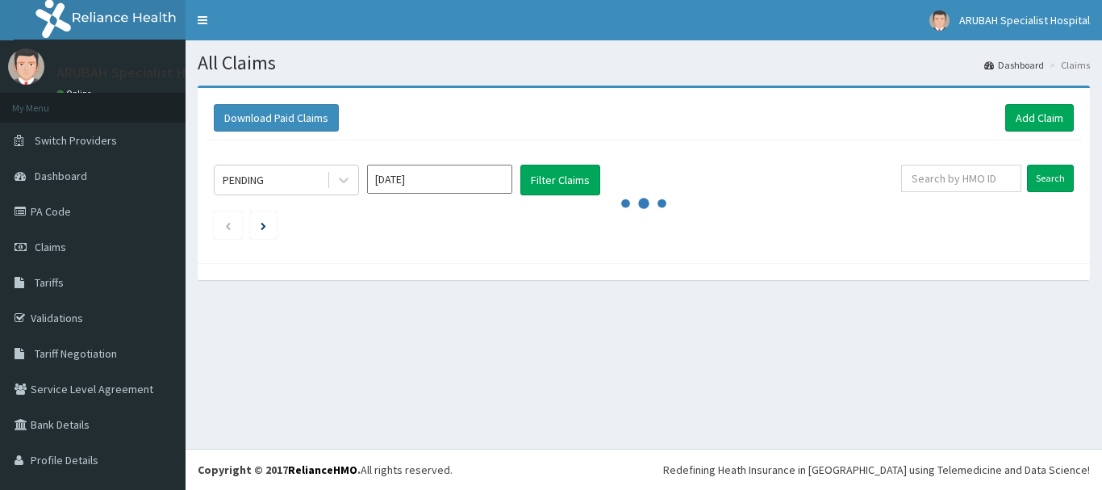 This screenshot has width=1102, height=490. I want to click on input: Select Month and Year, so click(440, 179).